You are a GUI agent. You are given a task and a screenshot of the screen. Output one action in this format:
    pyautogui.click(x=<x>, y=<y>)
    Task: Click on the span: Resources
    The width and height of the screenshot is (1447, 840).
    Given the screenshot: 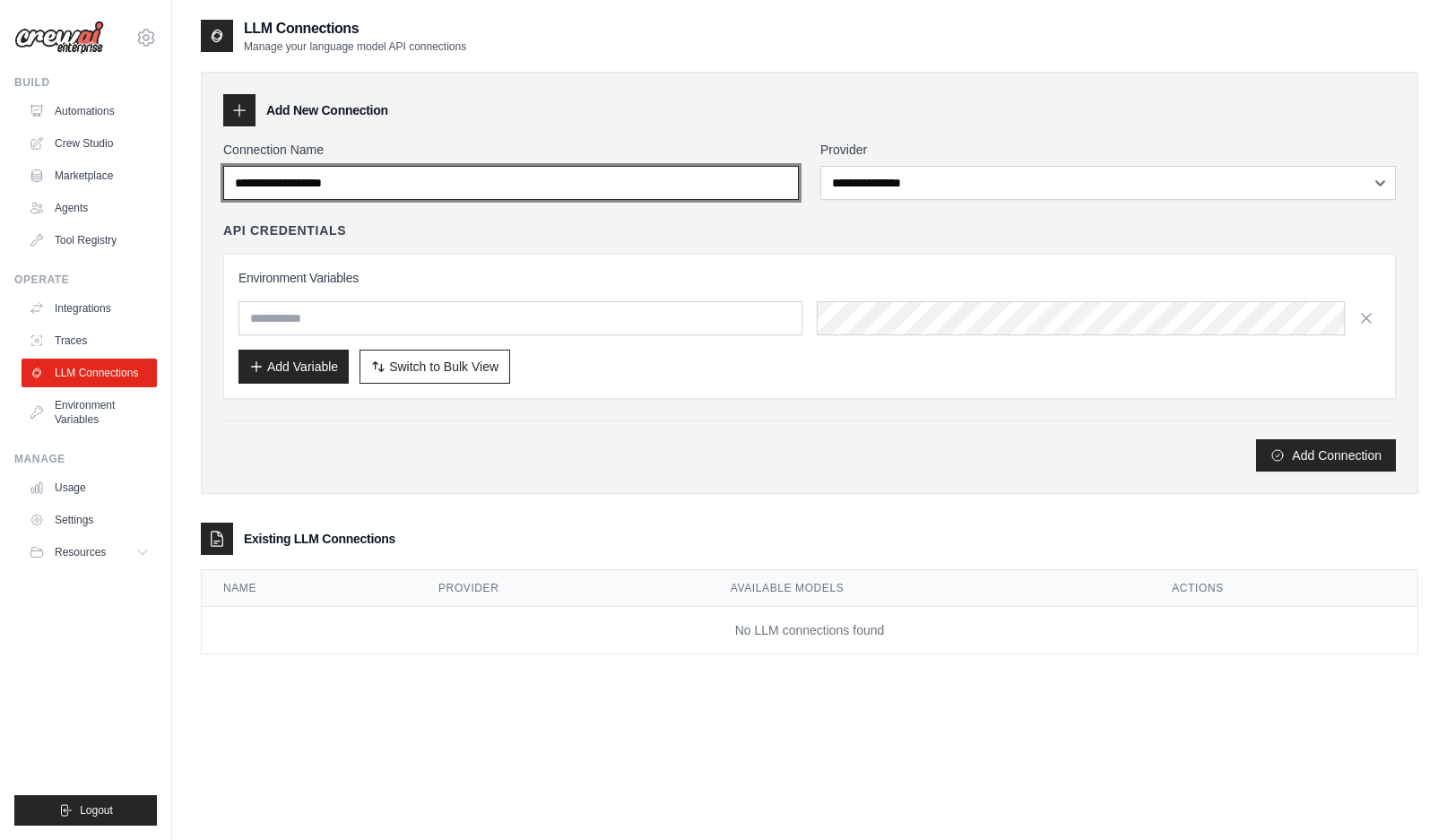 What is the action you would take?
    pyautogui.click(x=79, y=552)
    